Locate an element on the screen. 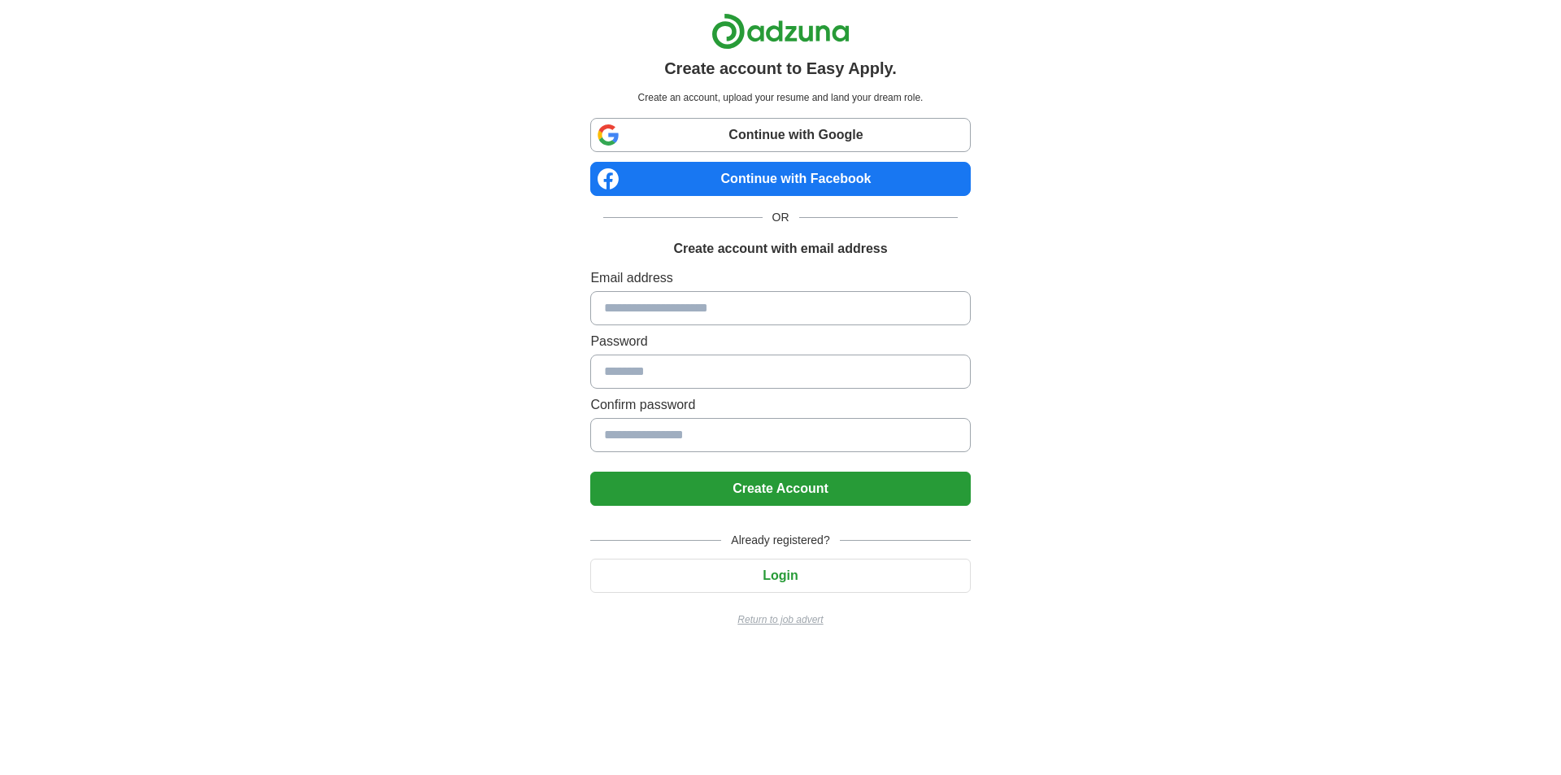 The image size is (1561, 775). label: Password is located at coordinates (780, 342).